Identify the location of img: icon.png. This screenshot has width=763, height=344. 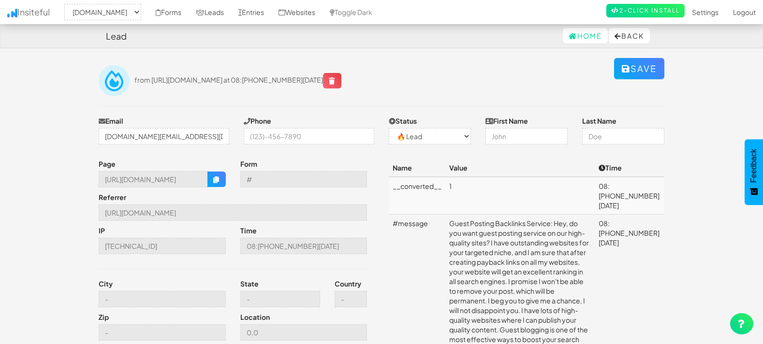
(12, 13).